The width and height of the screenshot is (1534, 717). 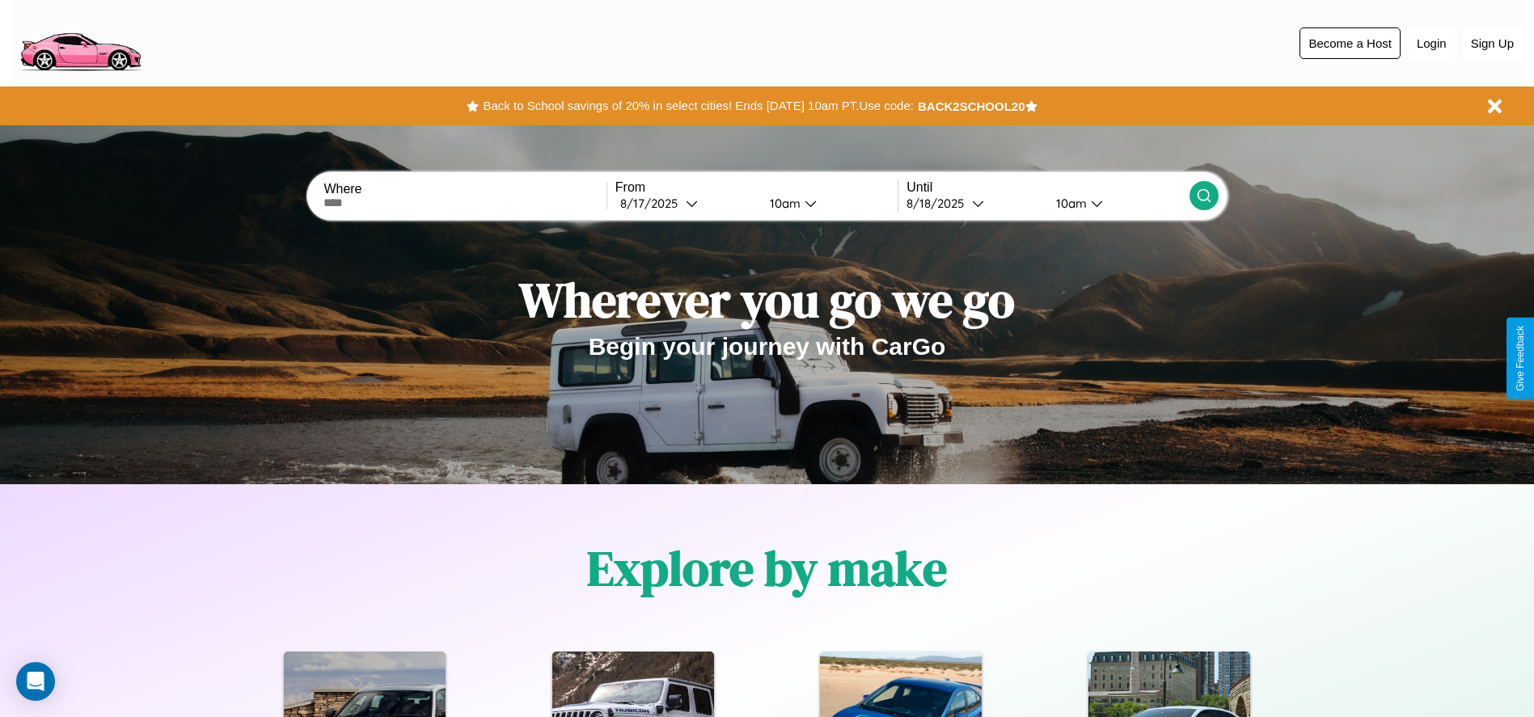 I want to click on div: Give Feedback, so click(x=1520, y=358).